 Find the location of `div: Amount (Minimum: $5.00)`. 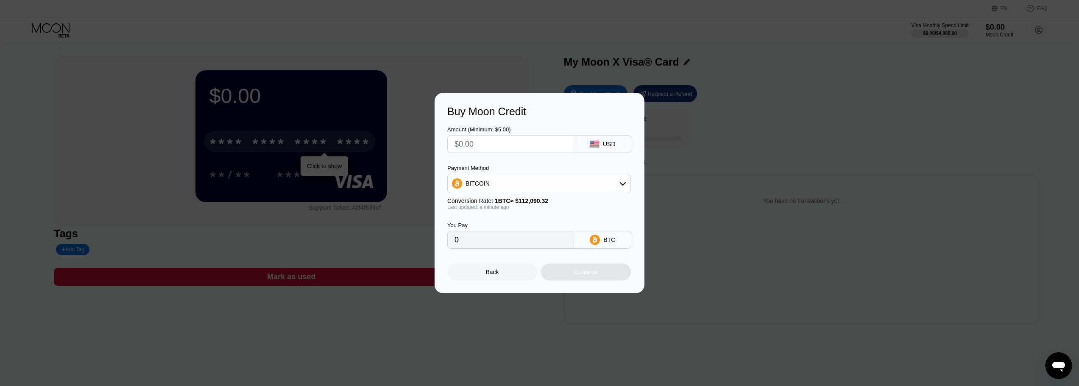

div: Amount (Minimum: $5.00) is located at coordinates (511, 129).